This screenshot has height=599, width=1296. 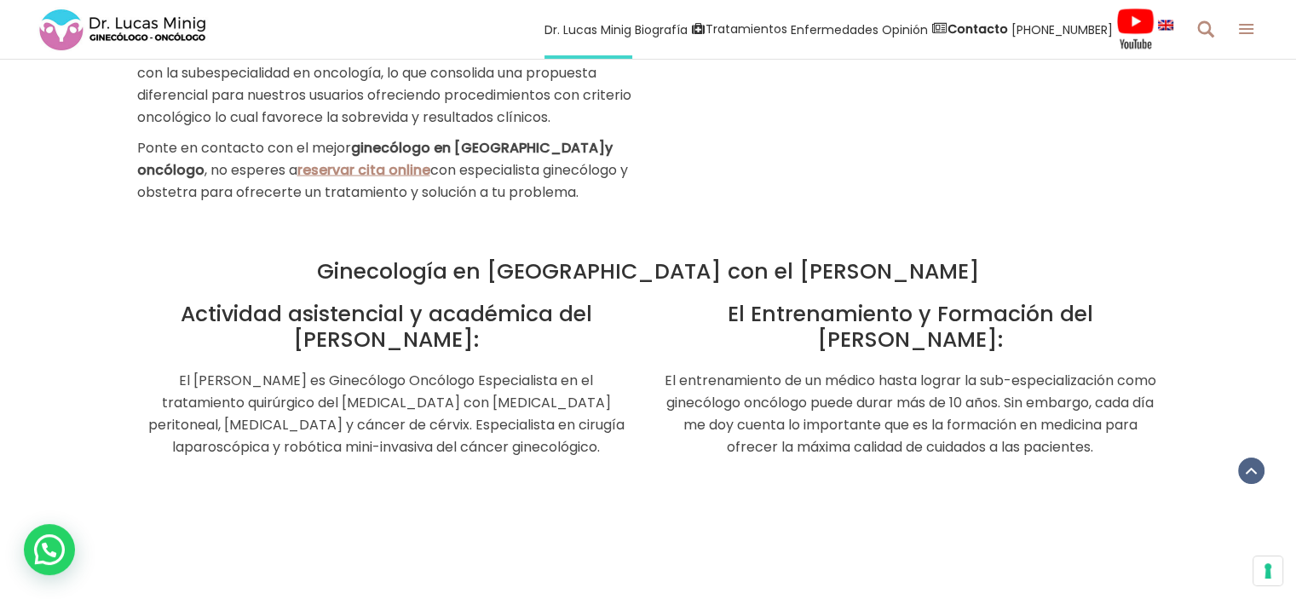 What do you see at coordinates (364, 169) in the screenshot?
I see `a: reservar cita online` at bounding box center [364, 169].